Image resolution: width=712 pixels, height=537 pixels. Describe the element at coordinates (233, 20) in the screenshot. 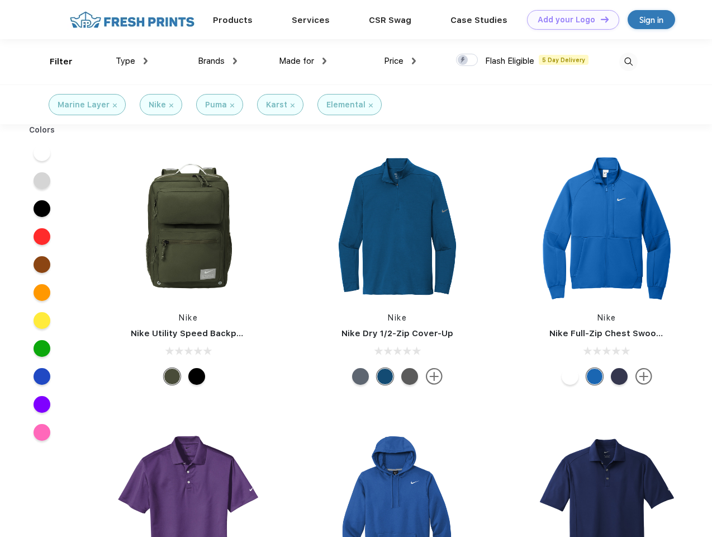

I see `a: Products` at that location.